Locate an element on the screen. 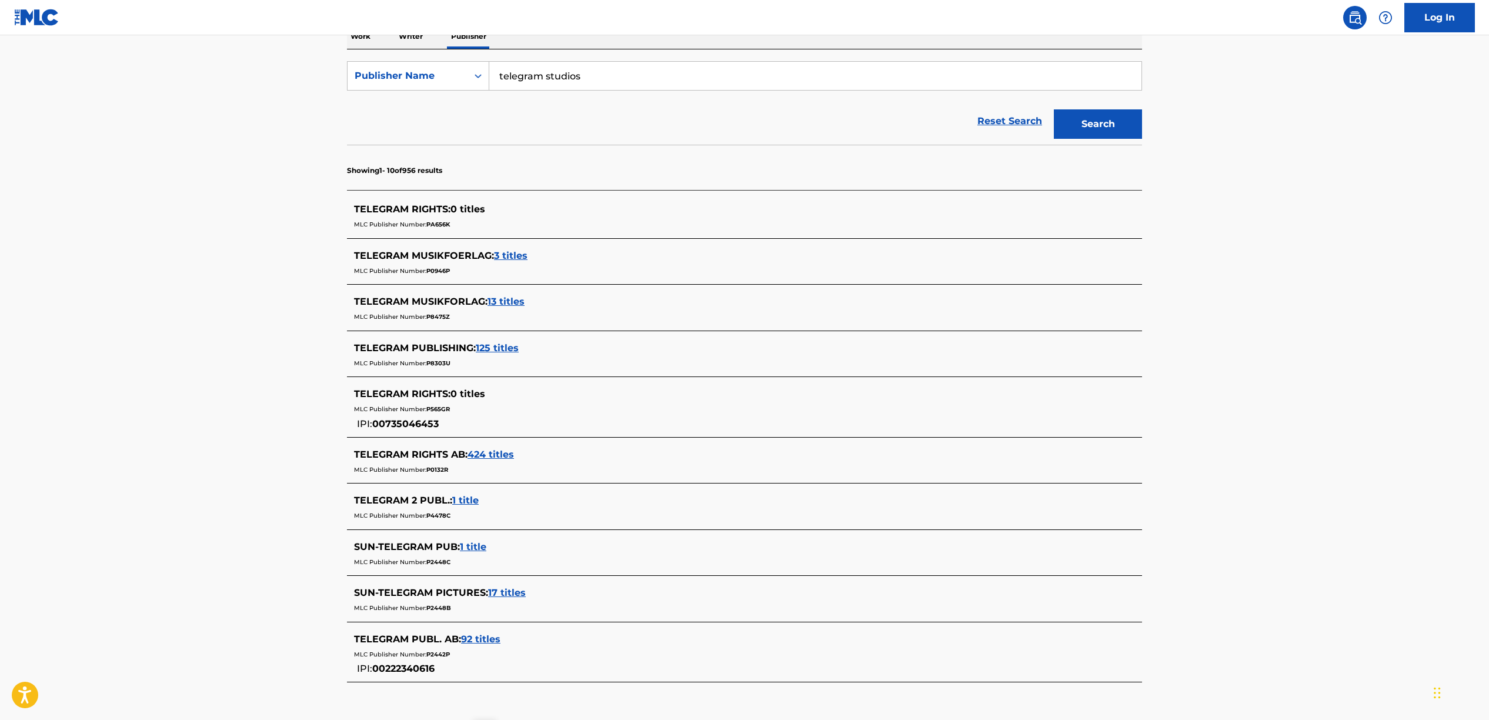 The image size is (1489, 720). span: TELEGRAM PUBL. AB : is located at coordinates (407, 638).